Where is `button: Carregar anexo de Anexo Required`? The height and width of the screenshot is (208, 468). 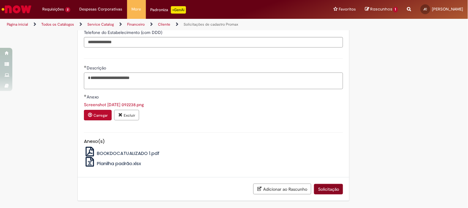 button: Carregar anexo de Anexo Required is located at coordinates (98, 115).